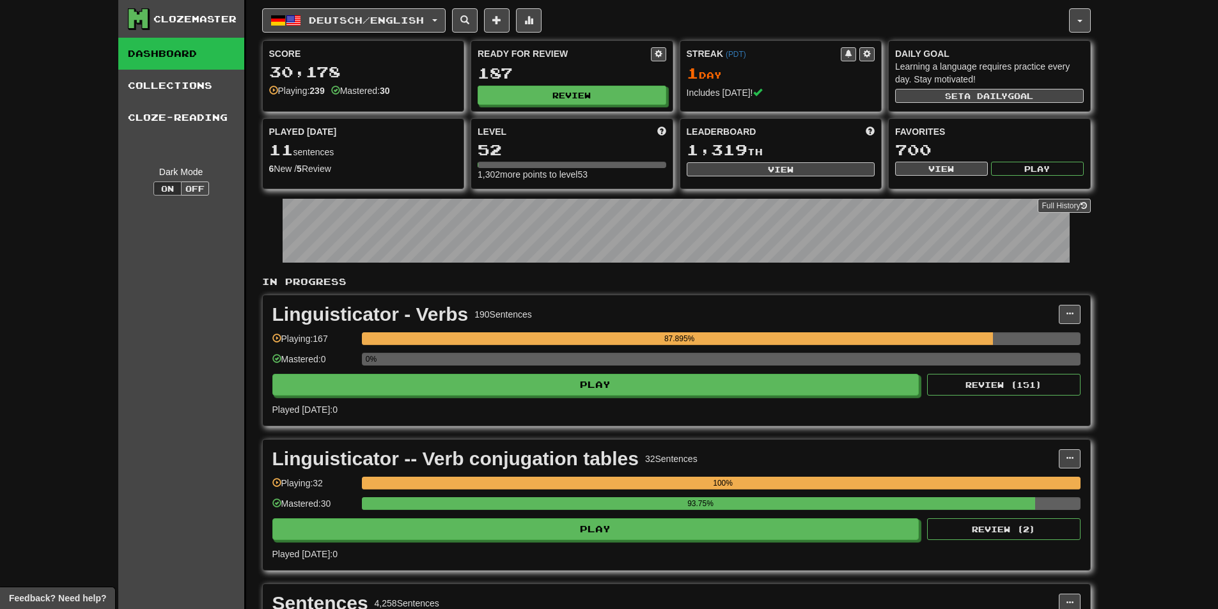 Image resolution: width=1218 pixels, height=609 pixels. Describe the element at coordinates (989, 54) in the screenshot. I see `div: Daily Goal` at that location.